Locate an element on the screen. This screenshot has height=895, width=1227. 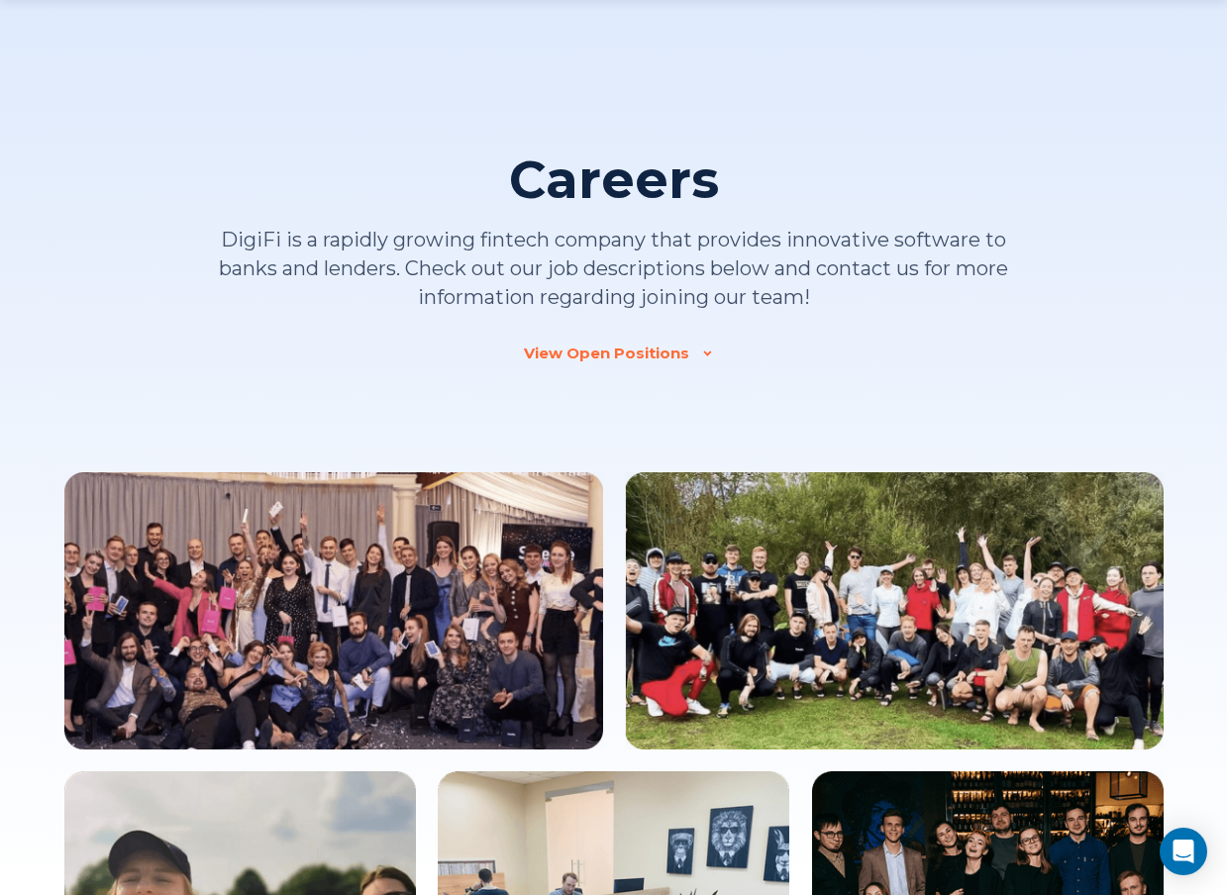
div: Open Intercom Messenger is located at coordinates (1184, 852).